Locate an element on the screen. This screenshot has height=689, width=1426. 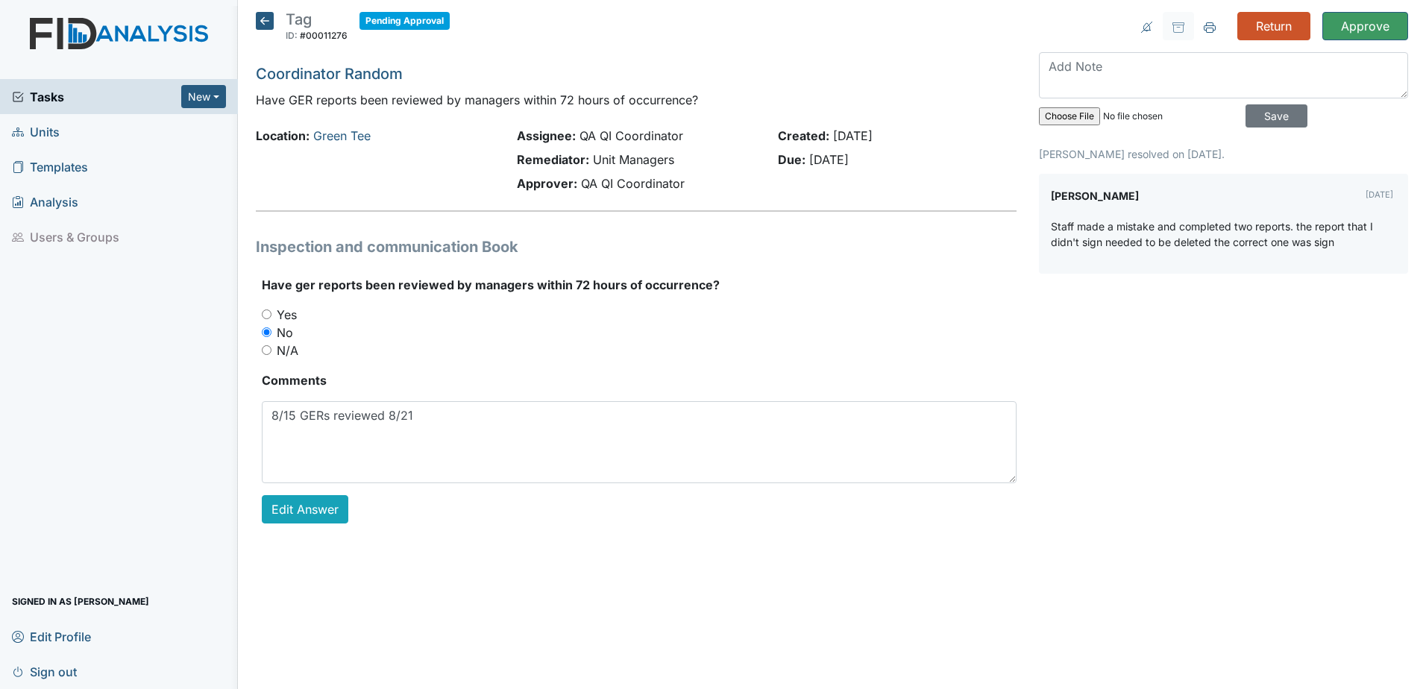
span: Sign out is located at coordinates (44, 671).